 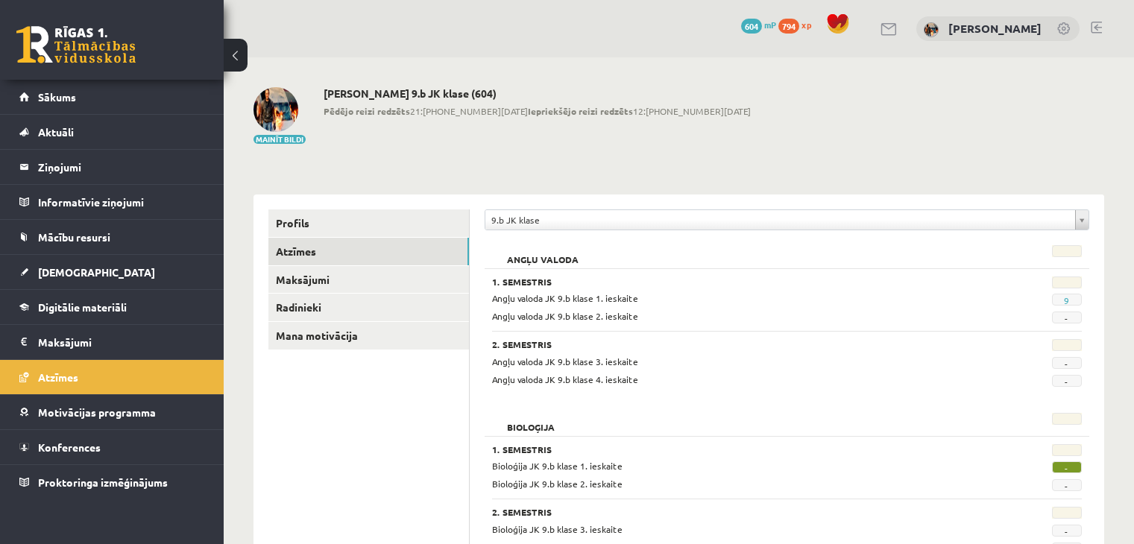 What do you see at coordinates (58, 377) in the screenshot?
I see `span: Atzīmes` at bounding box center [58, 377].